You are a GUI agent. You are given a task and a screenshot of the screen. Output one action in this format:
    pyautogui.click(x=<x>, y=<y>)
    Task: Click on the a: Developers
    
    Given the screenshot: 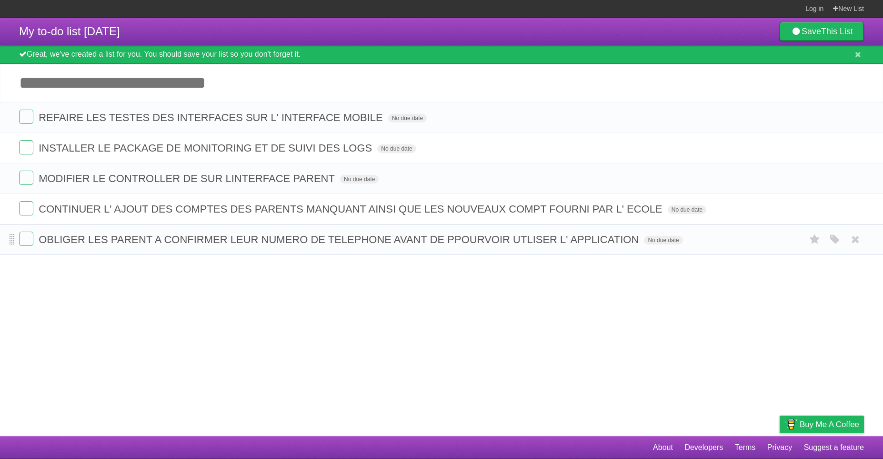 What is the action you would take?
    pyautogui.click(x=704, y=447)
    